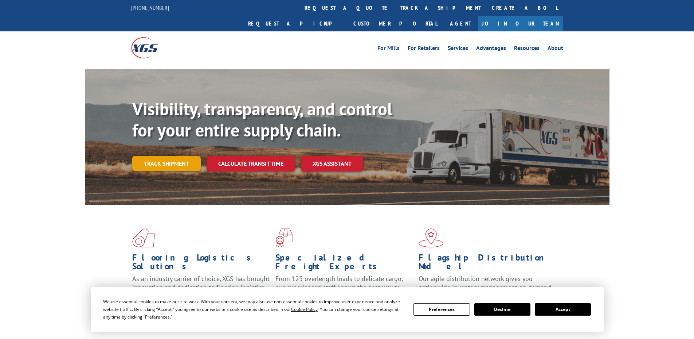 The height and width of the screenshot is (339, 694). What do you see at coordinates (431, 238) in the screenshot?
I see `img: xgs-icon-flagship-distribution-model-red` at bounding box center [431, 238].